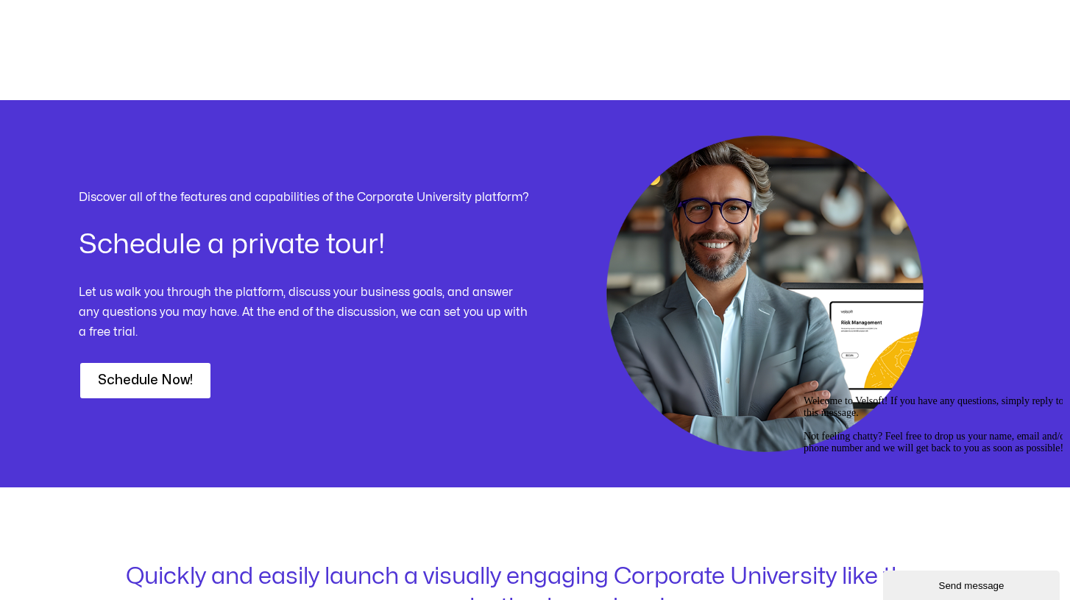  Describe the element at coordinates (305, 318) in the screenshot. I see `div: Let us walk you through the platform, discuss your business goals, and answer any questions you m...` at that location.